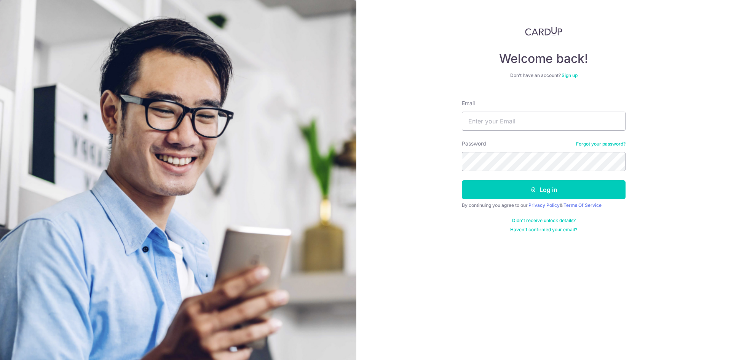 The width and height of the screenshot is (731, 360). I want to click on a: Sign up, so click(570, 75).